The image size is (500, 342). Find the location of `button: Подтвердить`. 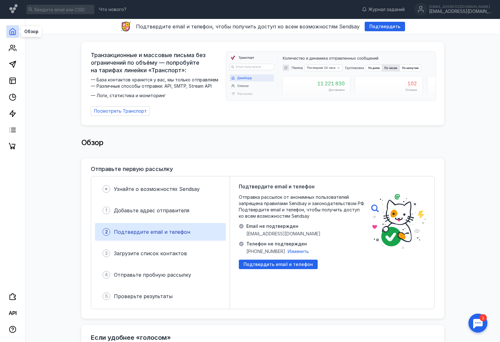

button: Подтвердить is located at coordinates (385, 27).